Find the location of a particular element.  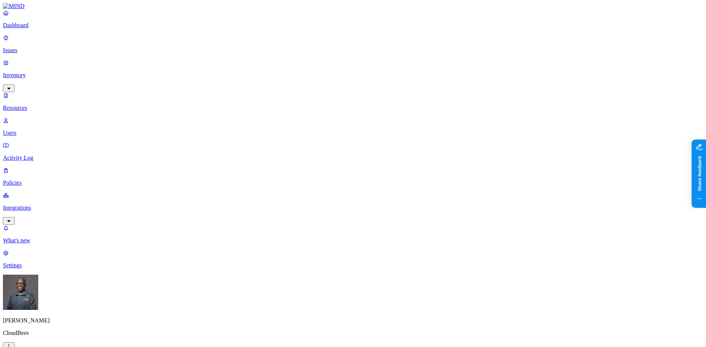

p: Activity Log is located at coordinates (353, 158).